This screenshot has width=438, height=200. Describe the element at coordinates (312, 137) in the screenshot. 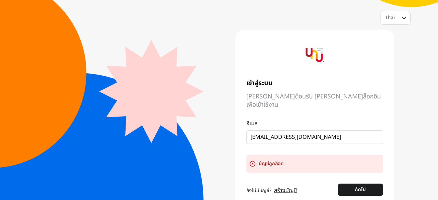

I see `input: อีเมล` at that location.